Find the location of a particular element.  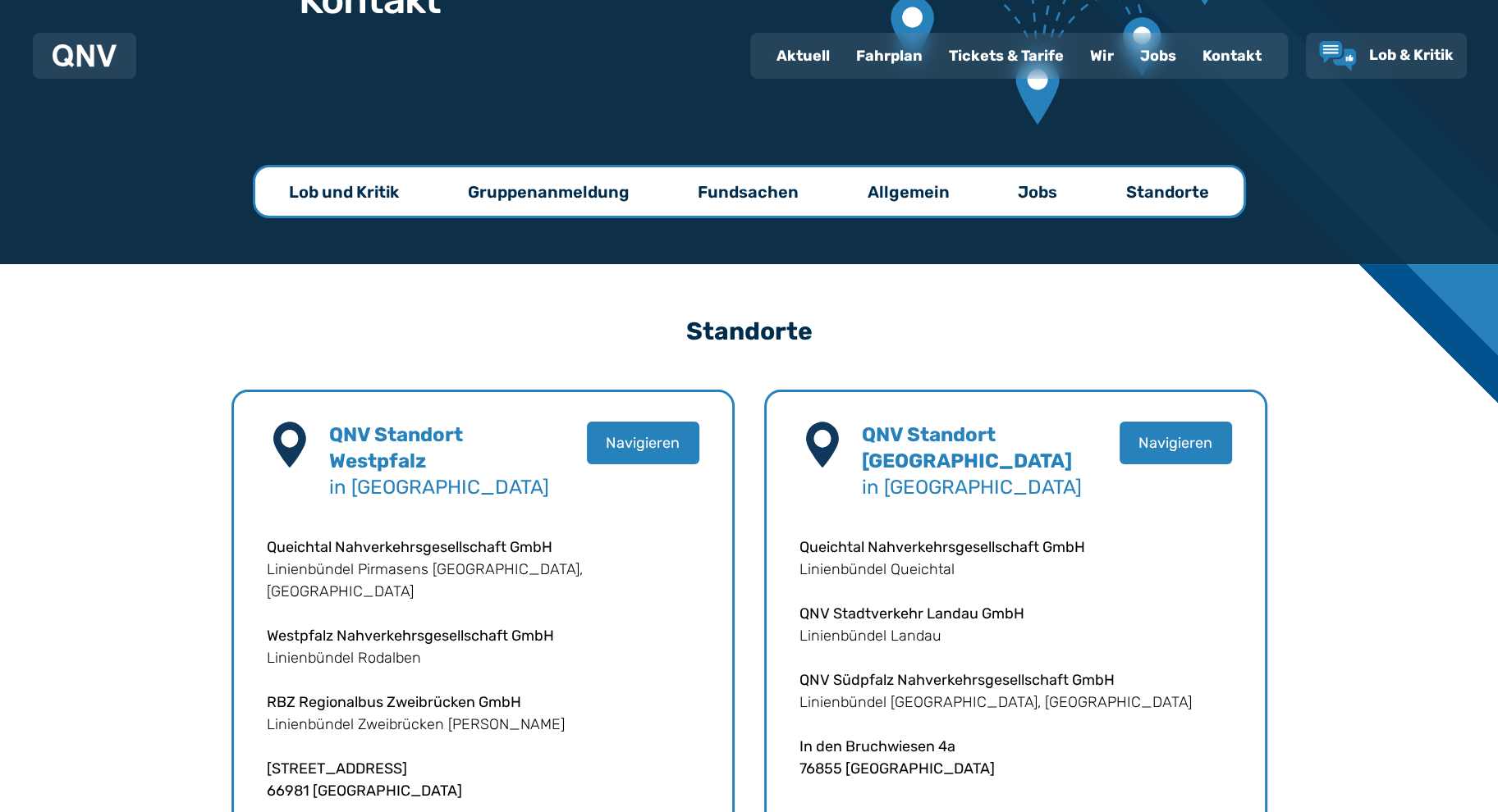

div: Aktuell is located at coordinates (802, 56).